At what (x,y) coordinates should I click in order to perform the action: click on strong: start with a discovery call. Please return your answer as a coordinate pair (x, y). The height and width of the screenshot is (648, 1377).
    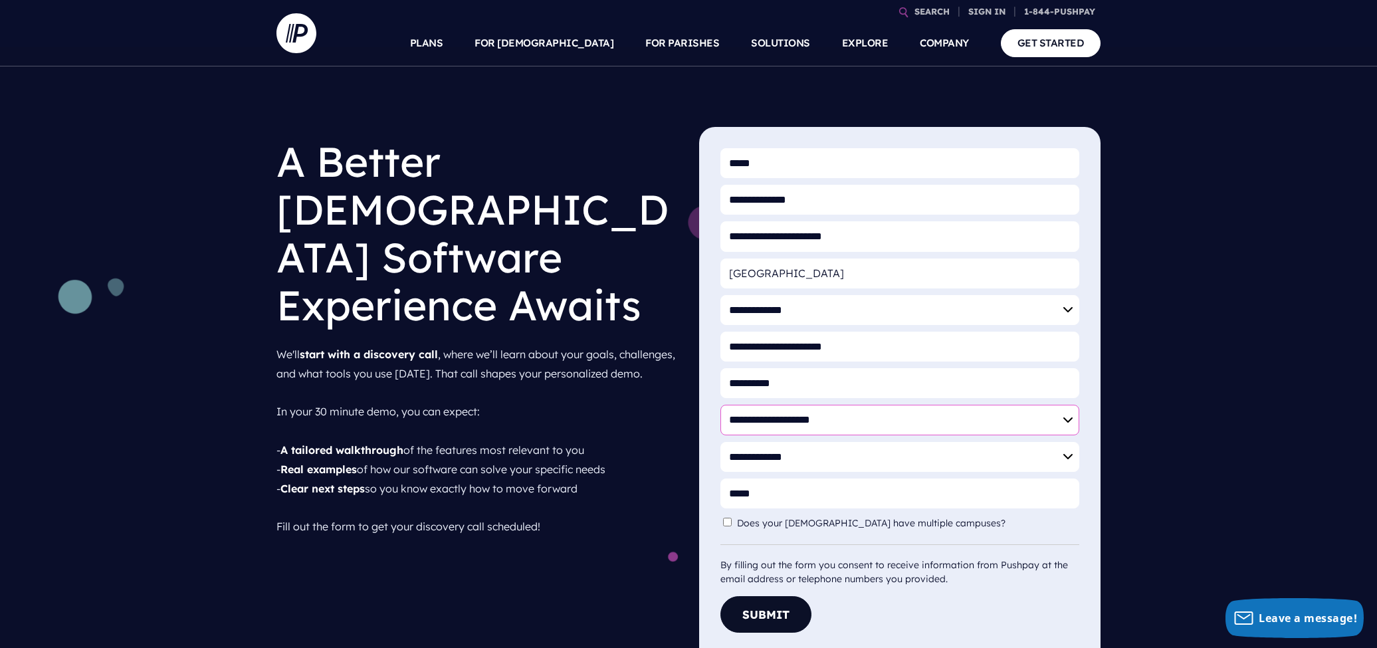
    Looking at the image, I should click on (369, 354).